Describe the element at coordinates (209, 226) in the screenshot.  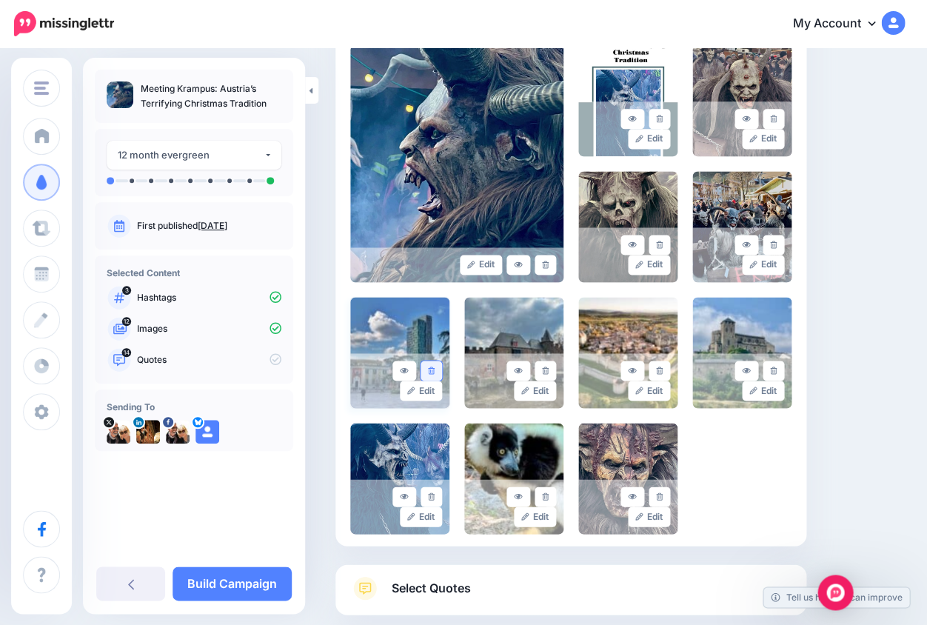
I see `p: First published` at that location.